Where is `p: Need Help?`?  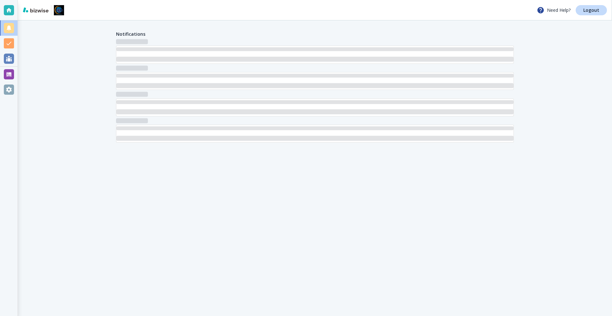 p: Need Help? is located at coordinates (554, 10).